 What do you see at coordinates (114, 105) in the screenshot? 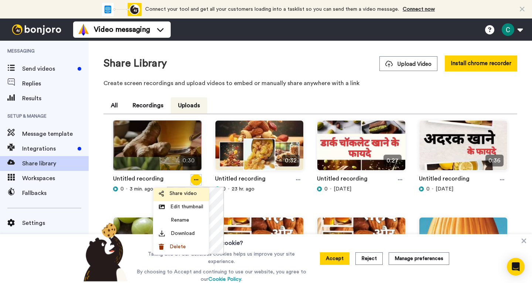
I see `button: All` at bounding box center [114, 105].